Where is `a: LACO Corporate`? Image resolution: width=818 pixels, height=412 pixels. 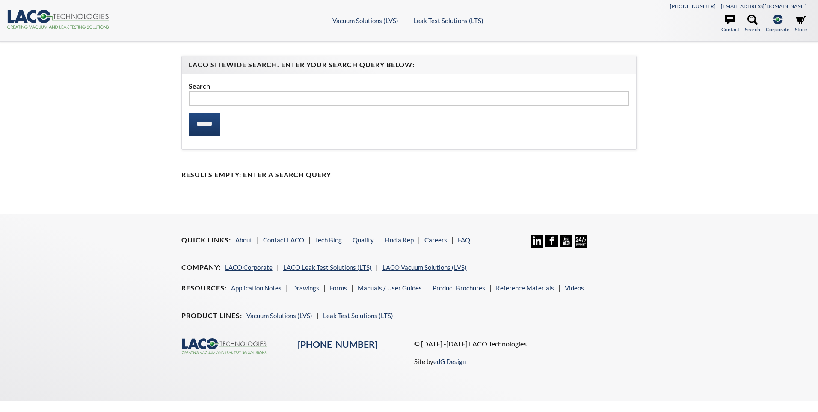 a: LACO Corporate is located at coordinates (249, 267).